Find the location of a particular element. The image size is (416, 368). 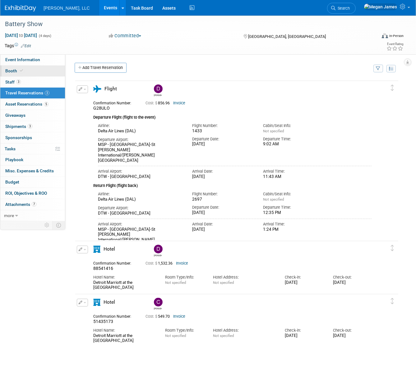

div: Departure Time: is located at coordinates (293, 207).